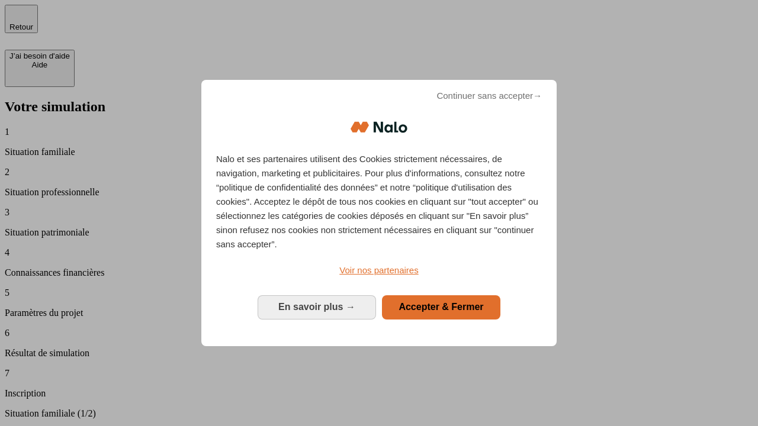 The height and width of the screenshot is (426, 758). Describe the element at coordinates (379, 213) in the screenshot. I see `div: Bienvenue chez Nalo Gestion du consentement` at that location.